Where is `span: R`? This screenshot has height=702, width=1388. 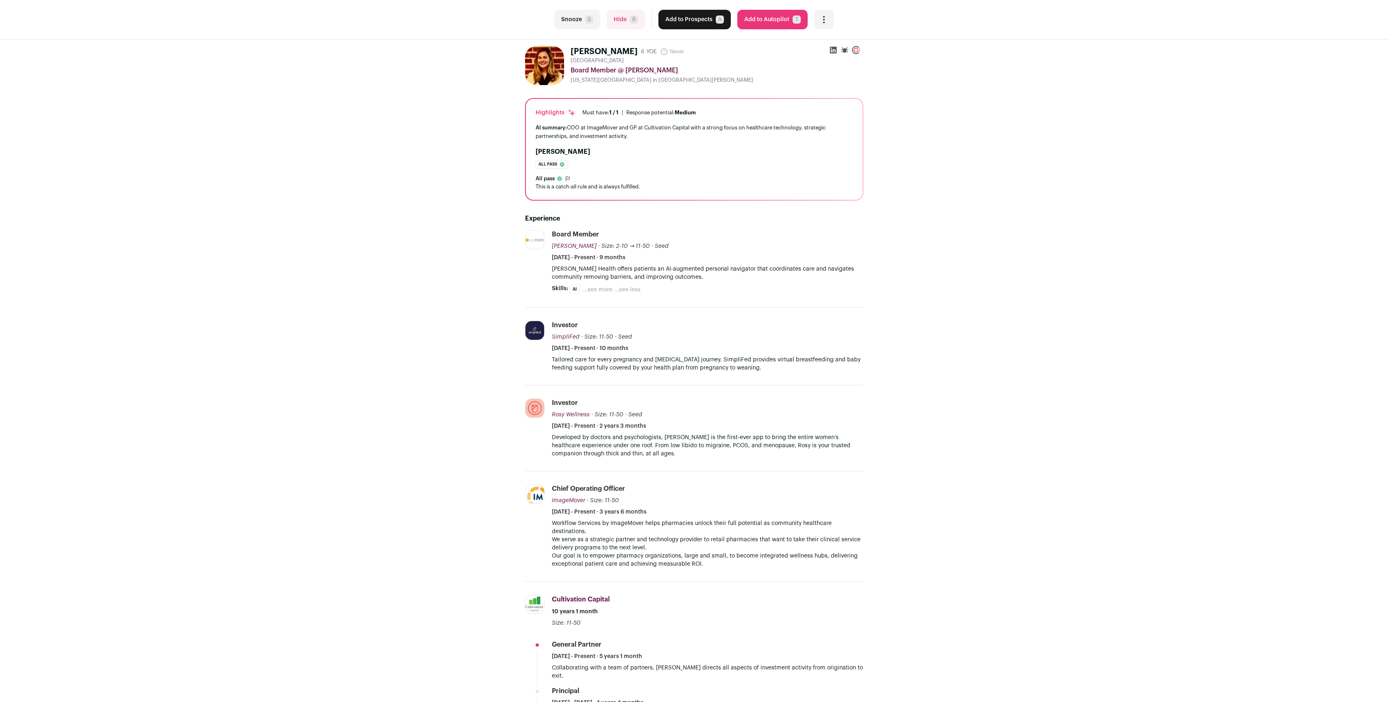 span: R is located at coordinates (634, 20).